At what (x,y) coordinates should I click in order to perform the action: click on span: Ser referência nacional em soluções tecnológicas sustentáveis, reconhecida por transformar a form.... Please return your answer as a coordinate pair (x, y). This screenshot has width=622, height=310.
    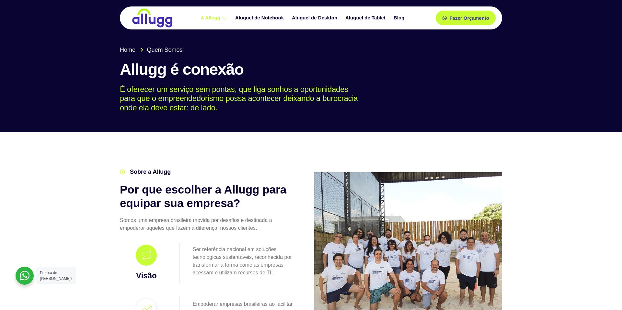
    Looking at the image, I should click on (242, 261).